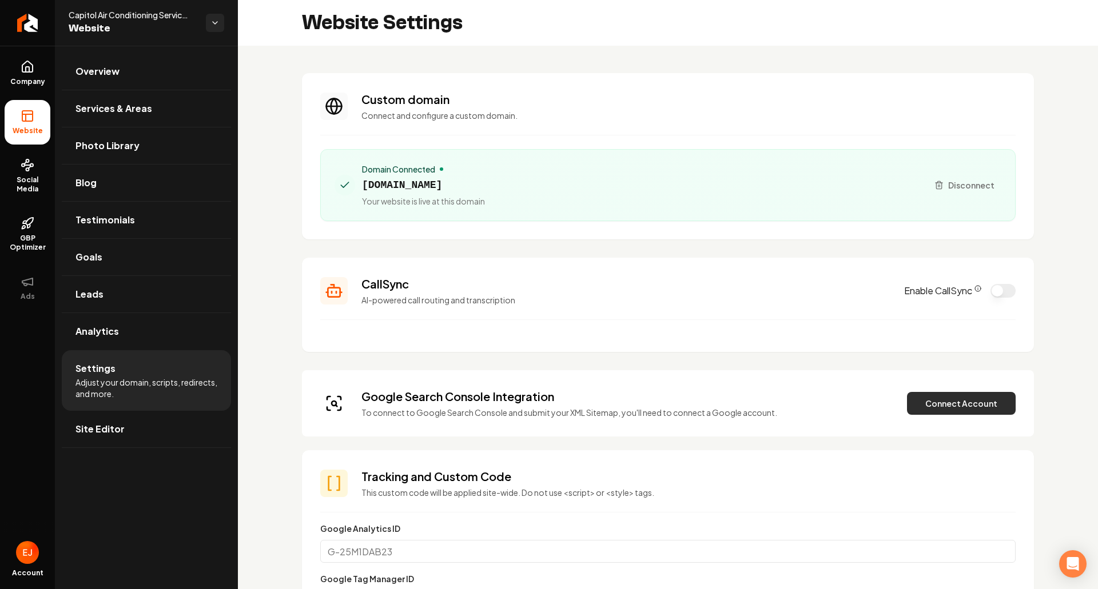 The image size is (1098, 589). Describe the element at coordinates (27, 297) in the screenshot. I see `span: Ads` at that location.